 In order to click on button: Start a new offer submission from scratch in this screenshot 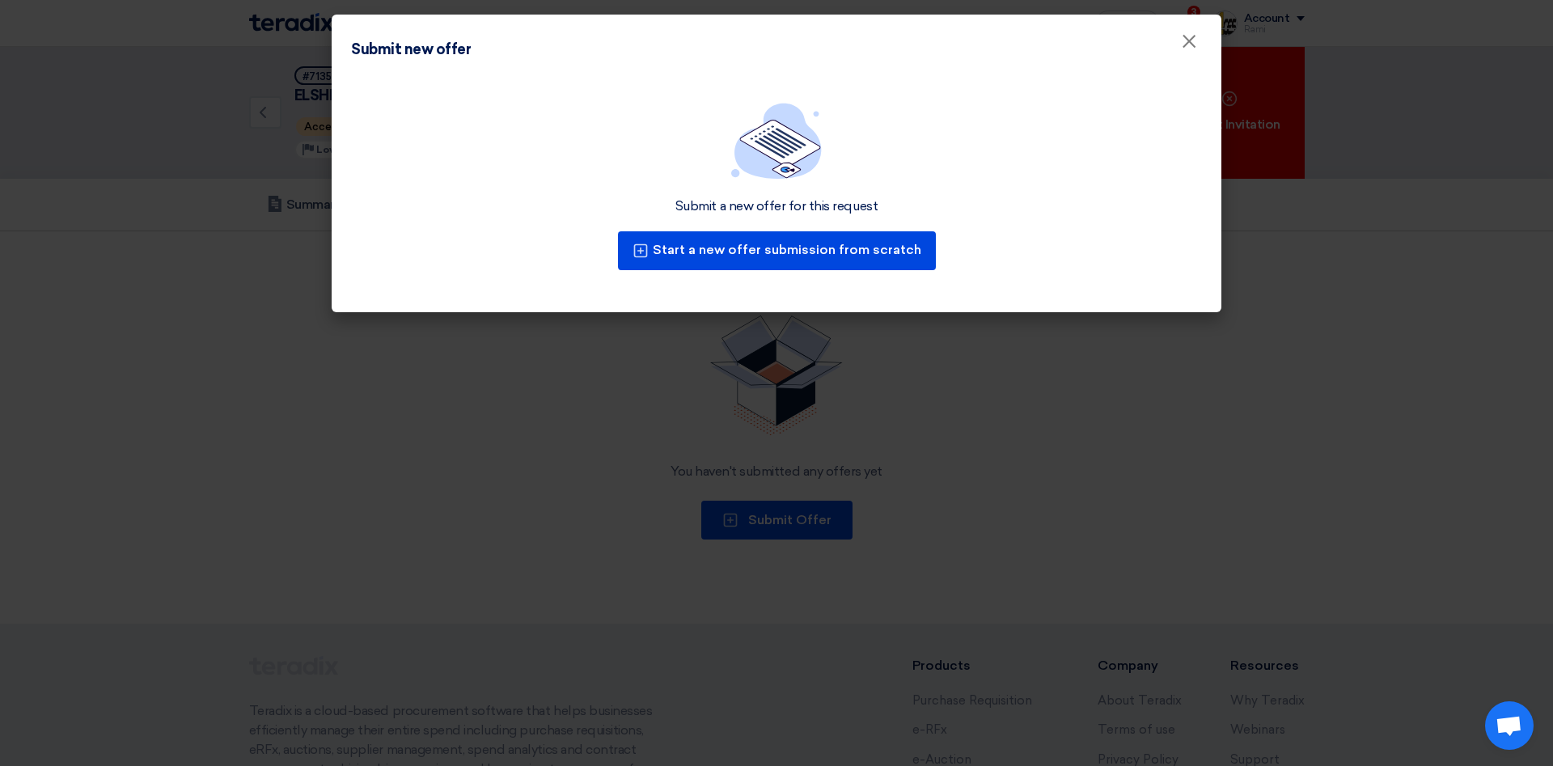, I will do `click(777, 251)`.